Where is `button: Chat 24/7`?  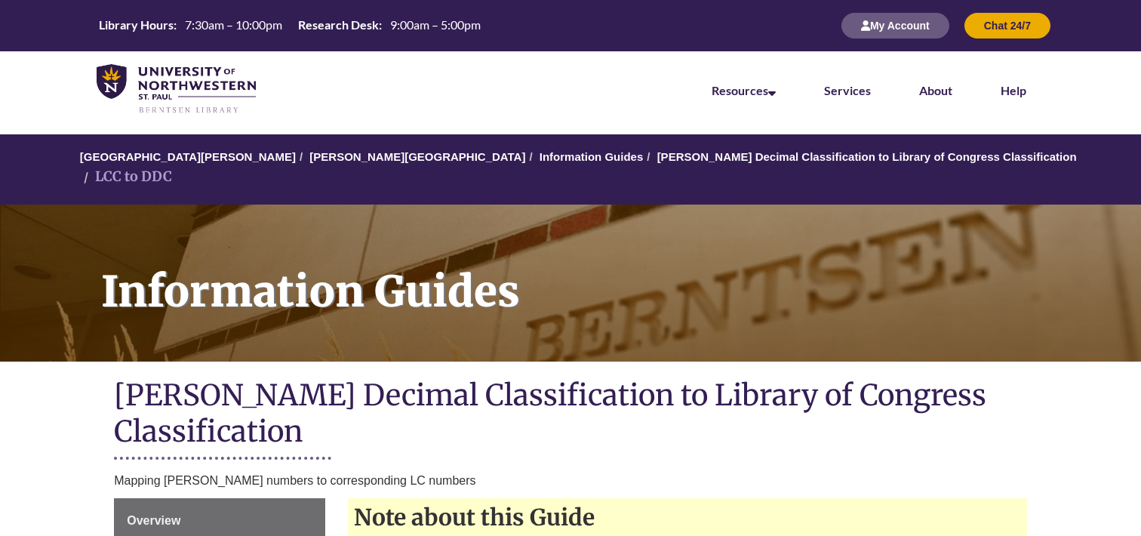 button: Chat 24/7 is located at coordinates (1007, 26).